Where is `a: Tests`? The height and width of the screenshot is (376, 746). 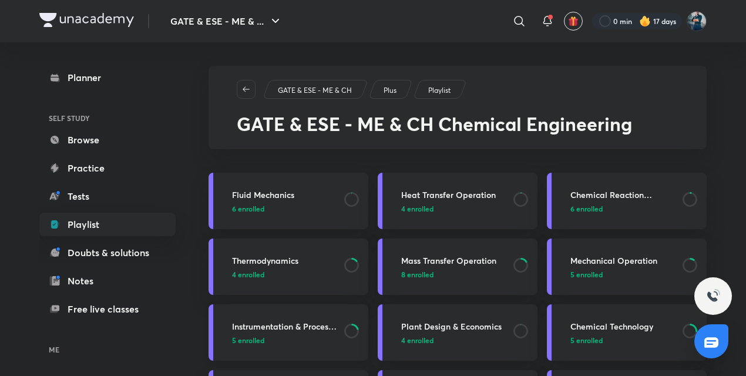
a: Tests is located at coordinates (107, 196).